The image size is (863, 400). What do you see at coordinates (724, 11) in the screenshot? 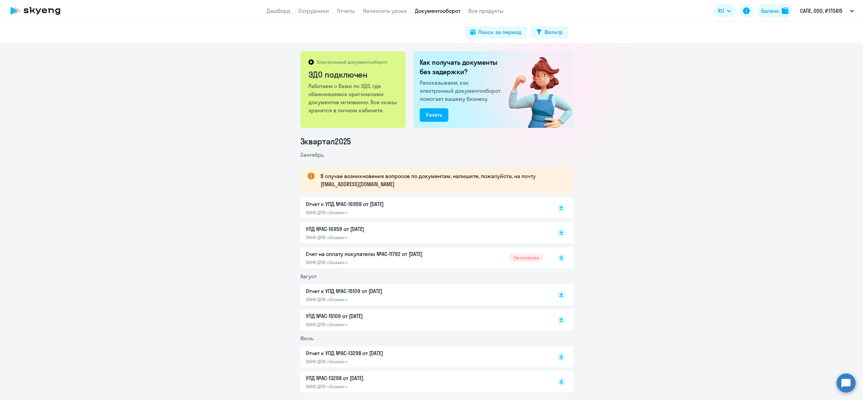
I see `button: RU` at bounding box center [724, 11].